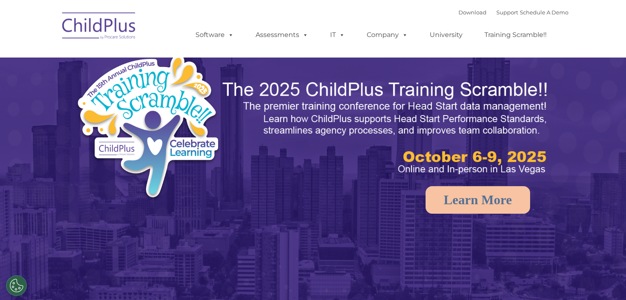 The height and width of the screenshot is (300, 626). Describe the element at coordinates (472, 12) in the screenshot. I see `a: Download` at that location.